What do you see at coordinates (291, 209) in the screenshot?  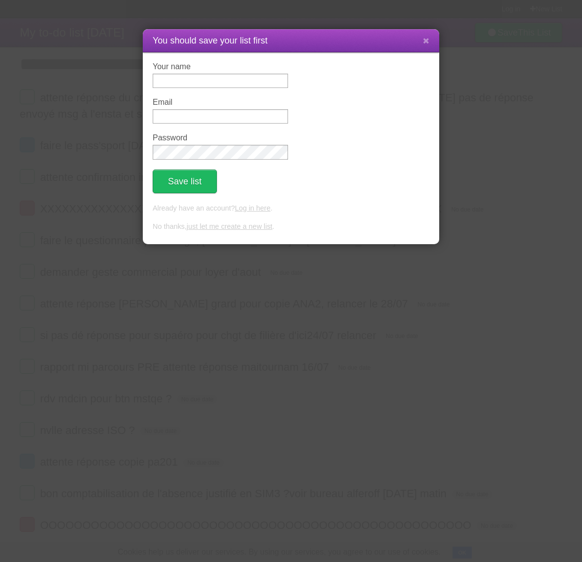 I see `p: Already have an account? .` at bounding box center [291, 209].